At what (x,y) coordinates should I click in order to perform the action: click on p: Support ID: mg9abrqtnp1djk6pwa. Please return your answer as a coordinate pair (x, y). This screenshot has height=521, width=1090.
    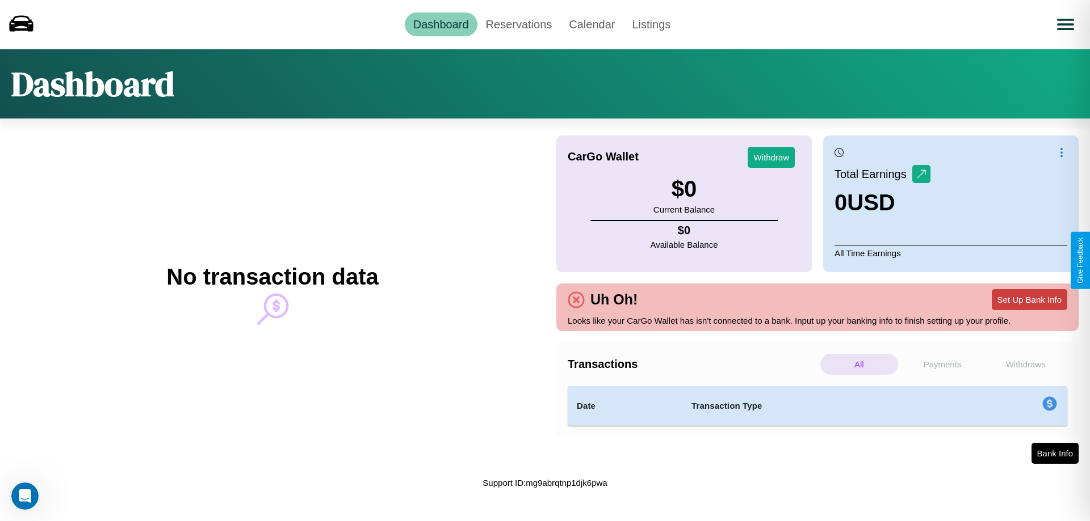
    Looking at the image, I should click on (544, 483).